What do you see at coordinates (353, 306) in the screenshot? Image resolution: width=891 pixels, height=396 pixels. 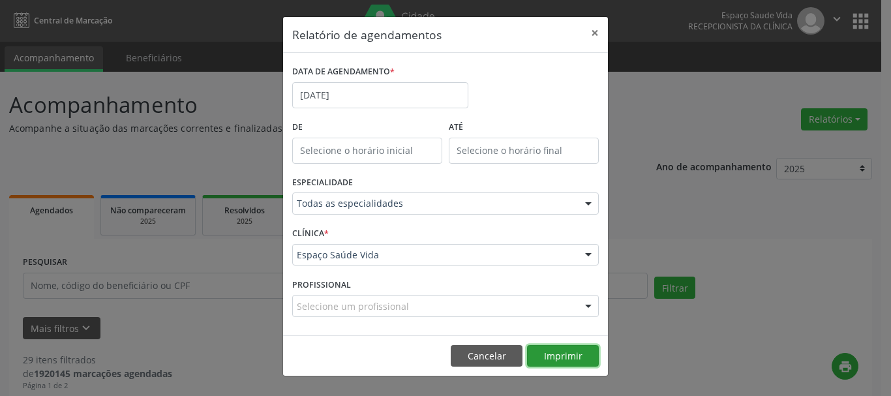 I see `span: Selecione um profissional` at bounding box center [353, 306].